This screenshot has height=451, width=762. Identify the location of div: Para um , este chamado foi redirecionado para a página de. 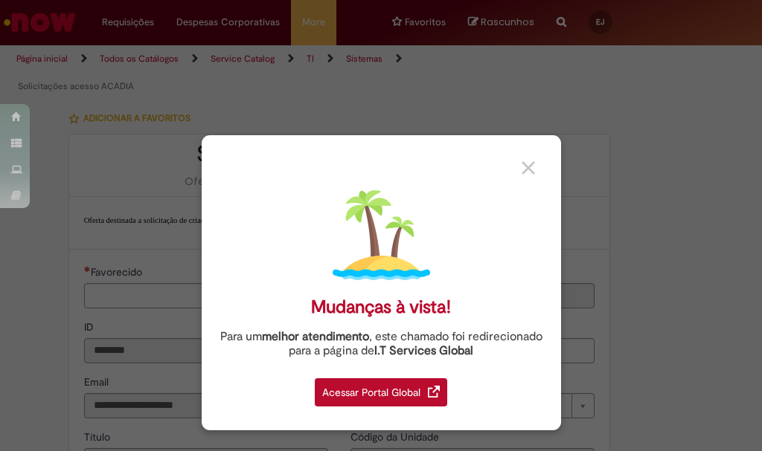
(381, 344).